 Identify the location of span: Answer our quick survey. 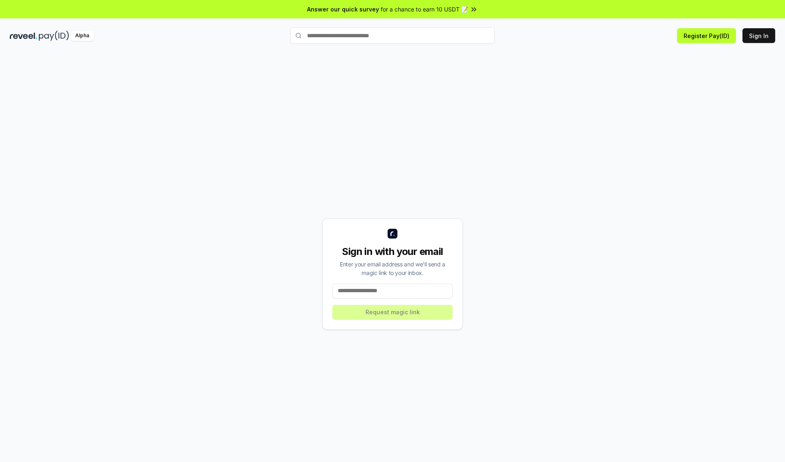
(343, 9).